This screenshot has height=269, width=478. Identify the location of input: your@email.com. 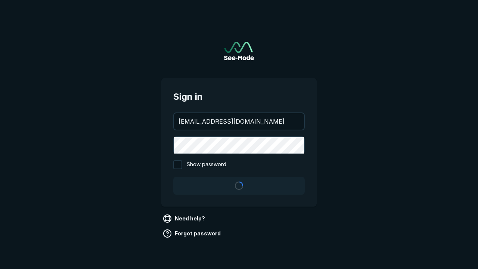
(239, 121).